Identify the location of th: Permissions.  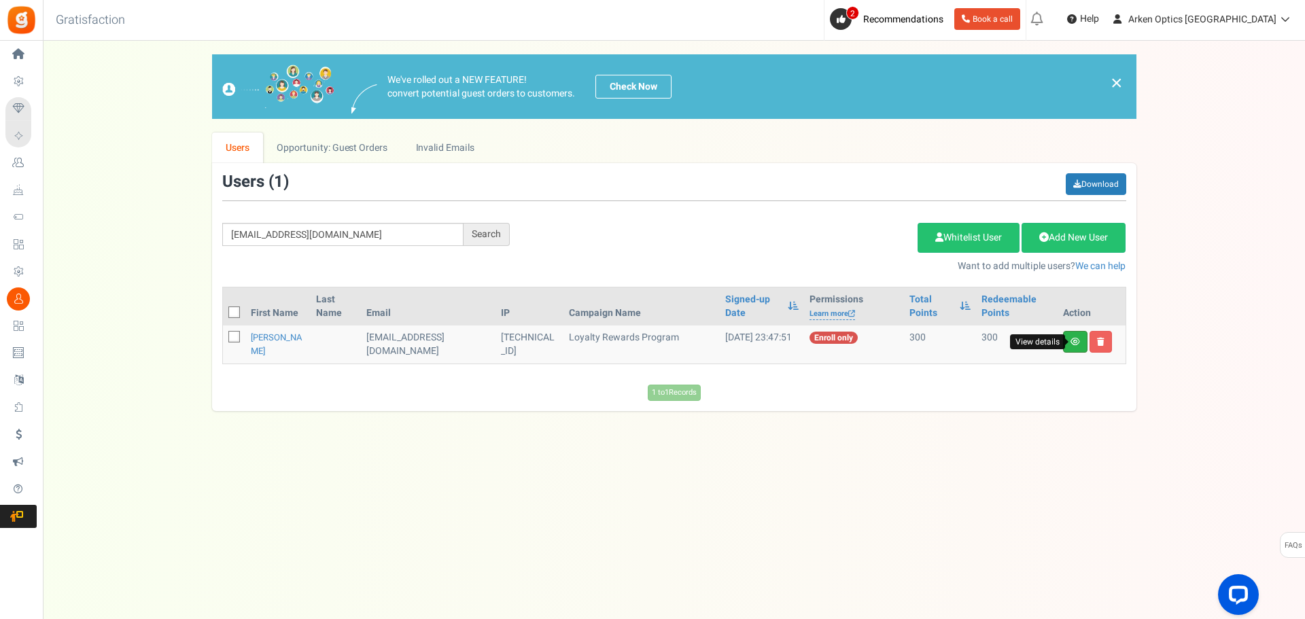
(855, 307).